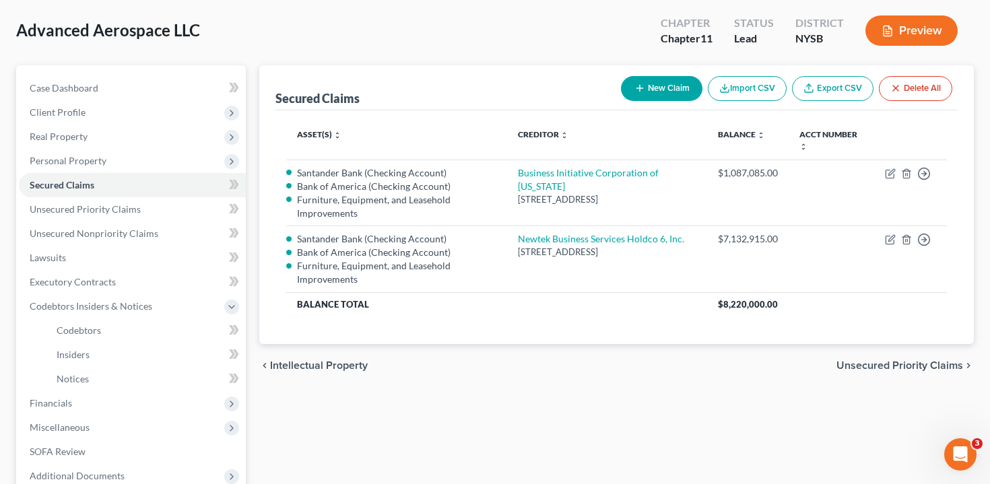 The height and width of the screenshot is (484, 990). Describe the element at coordinates (132, 234) in the screenshot. I see `a: Unsecured Nonpriority Claims` at that location.